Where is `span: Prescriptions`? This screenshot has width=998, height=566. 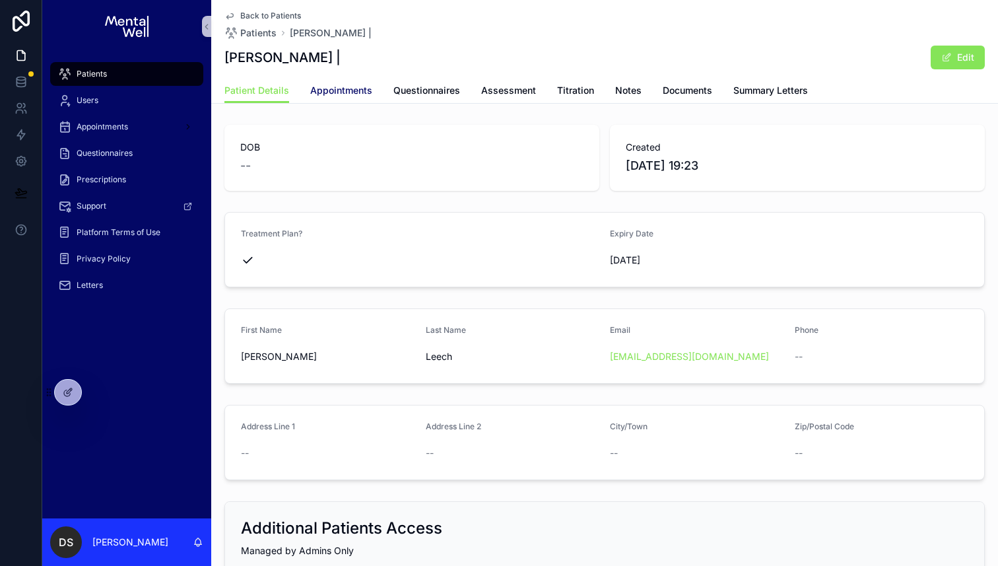
span: Prescriptions is located at coordinates (101, 180).